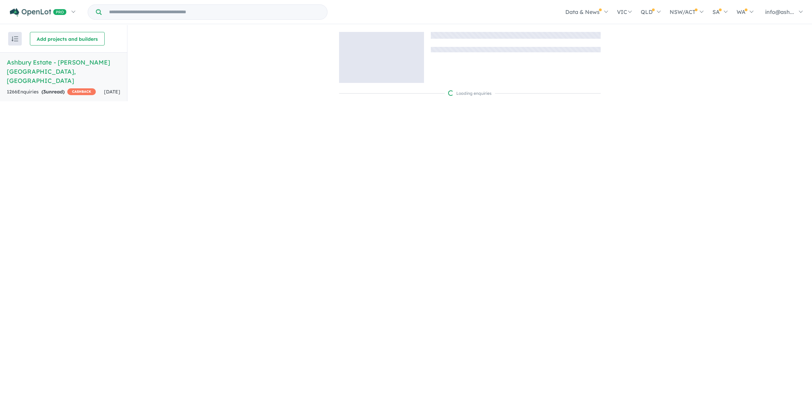 This screenshot has width=812, height=405. I want to click on span: 3, so click(44, 92).